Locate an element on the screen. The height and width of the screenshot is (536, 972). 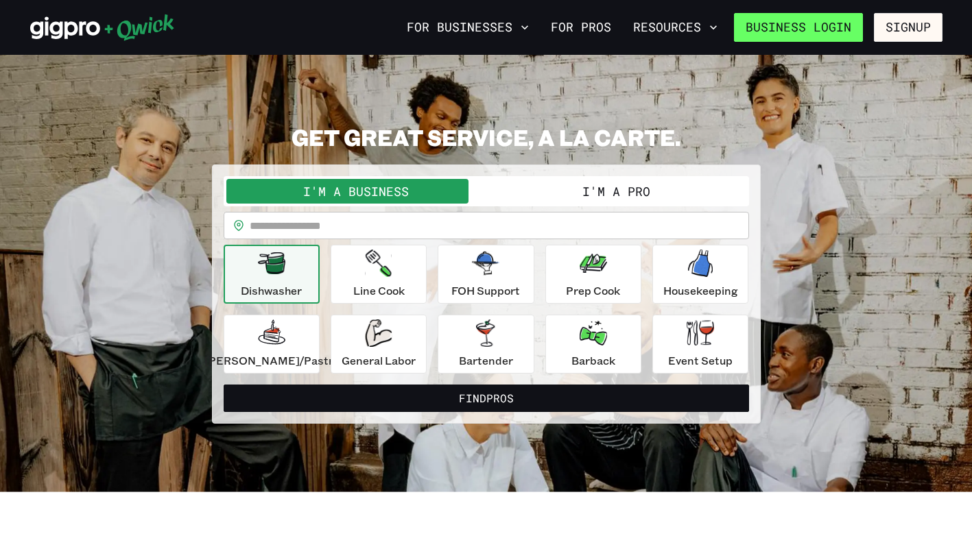
button: FindPros is located at coordinates (486, 399).